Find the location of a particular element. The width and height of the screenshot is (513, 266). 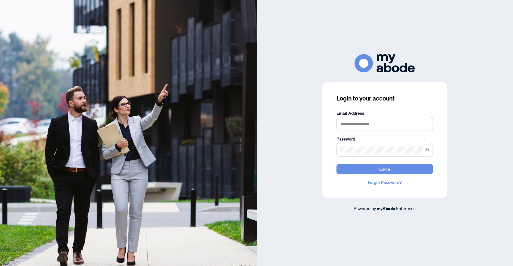

span: Enterprise is located at coordinates (405, 208).